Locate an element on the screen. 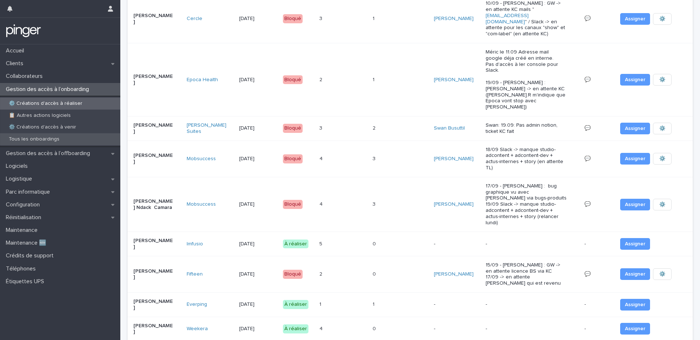 The width and height of the screenshot is (700, 340). img: mTgBEunGTSyRkCgitkcU is located at coordinates (23, 31).